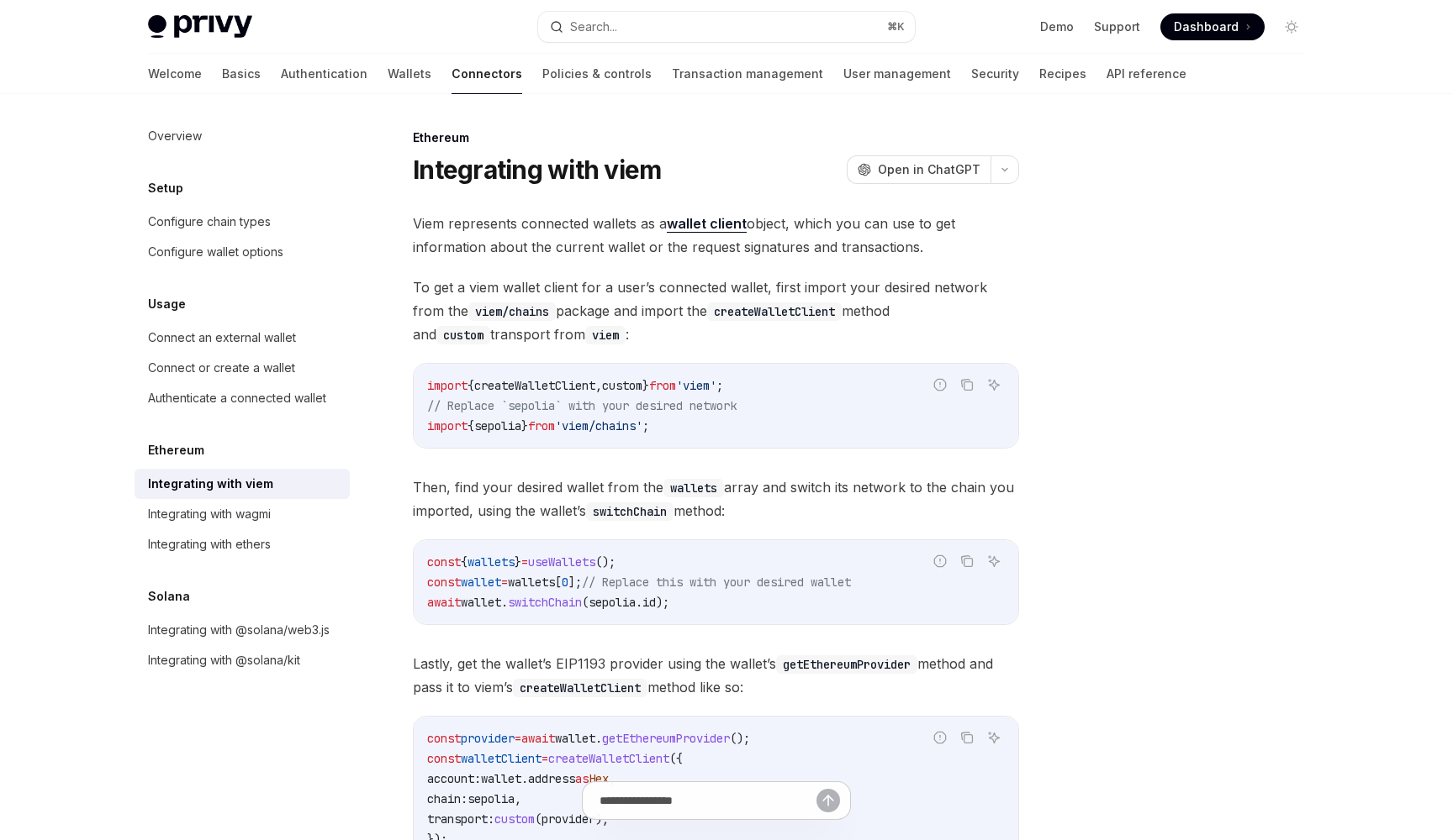 This screenshot has width=1453, height=840. What do you see at coordinates (552, 779) in the screenshot?
I see `span: address` at bounding box center [552, 779].